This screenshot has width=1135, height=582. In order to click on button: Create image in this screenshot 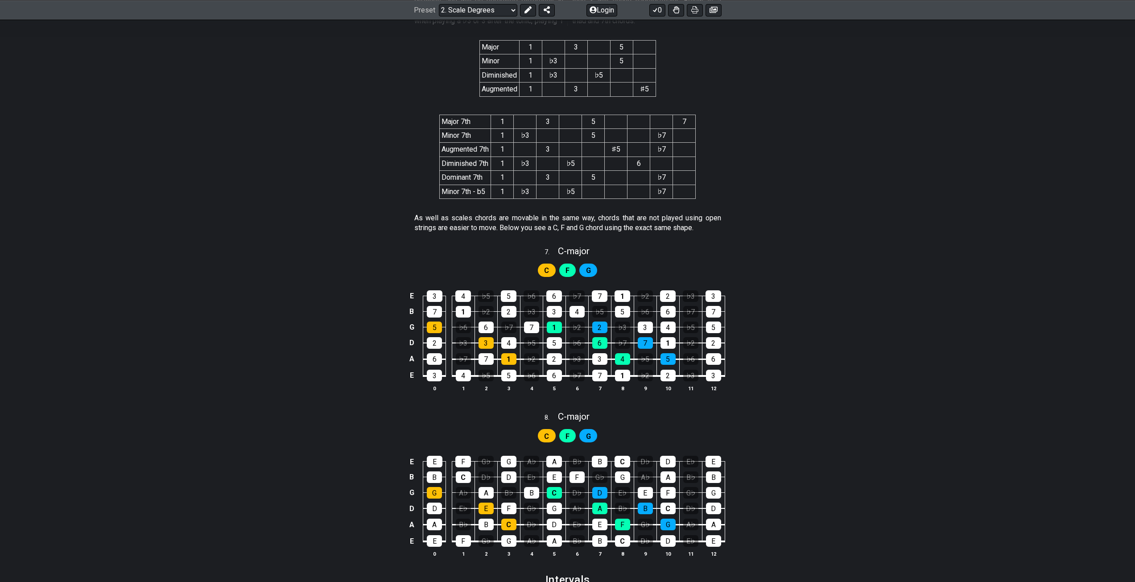, I will do `click(714, 10)`.